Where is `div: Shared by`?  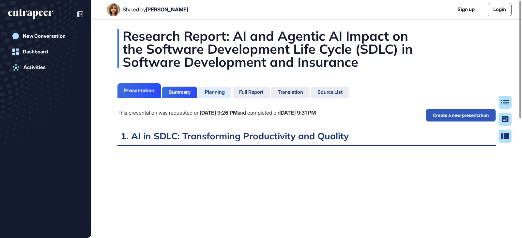
div: Shared by is located at coordinates (155, 9).